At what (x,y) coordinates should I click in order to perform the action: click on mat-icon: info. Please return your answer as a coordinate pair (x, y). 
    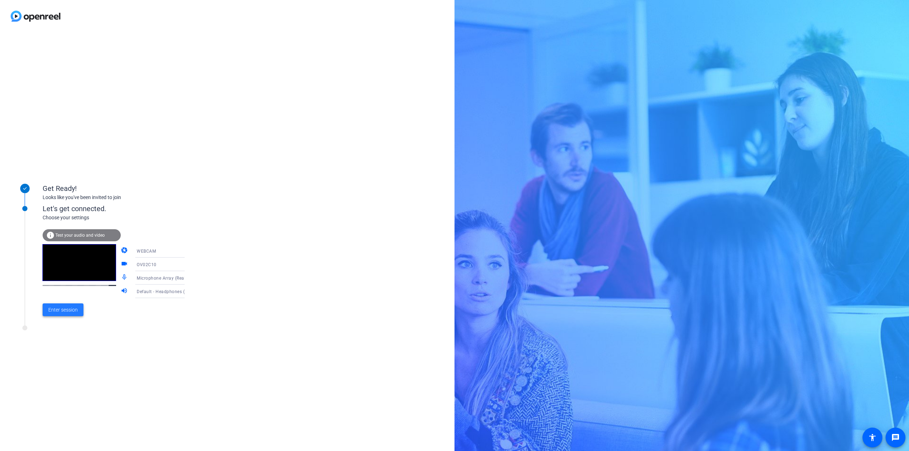
    Looking at the image, I should click on (50, 235).